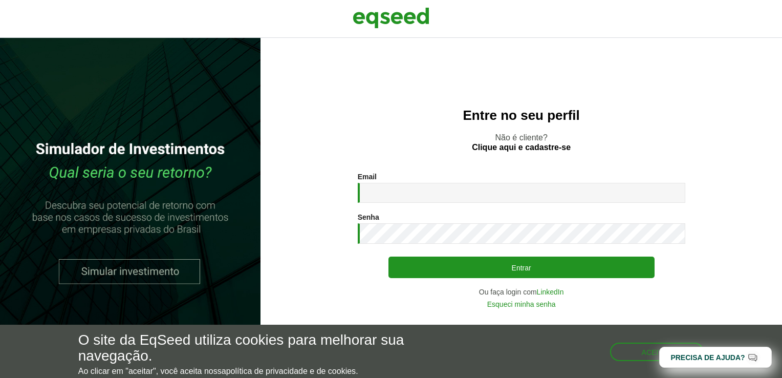 Image resolution: width=782 pixels, height=378 pixels. What do you see at coordinates (521, 304) in the screenshot?
I see `a: Esqueci minha senha` at bounding box center [521, 304].